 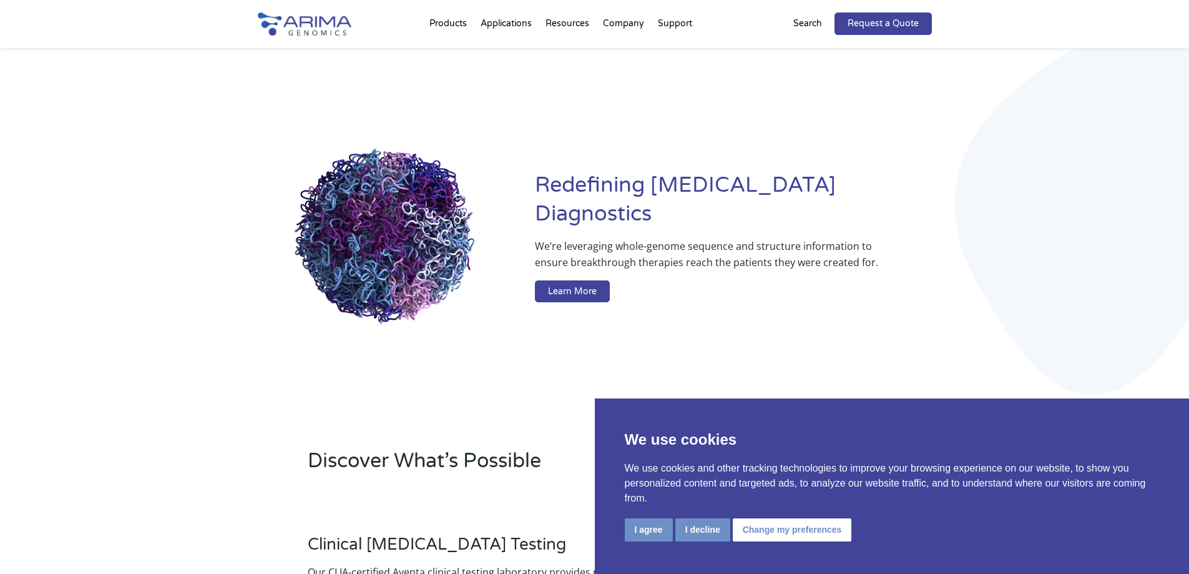 I want to click on p: Search, so click(x=808, y=24).